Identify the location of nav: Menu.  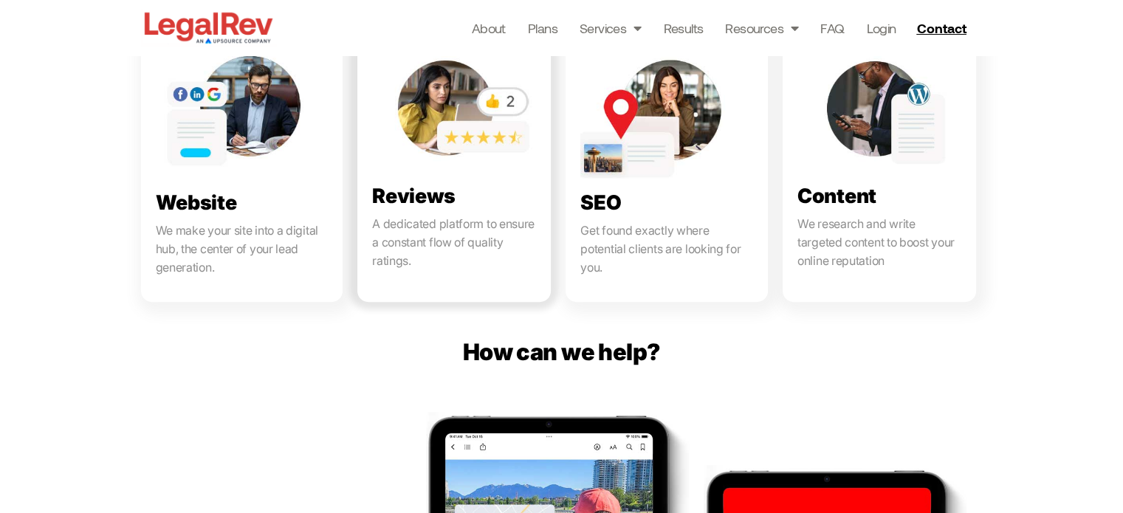
(684, 28).